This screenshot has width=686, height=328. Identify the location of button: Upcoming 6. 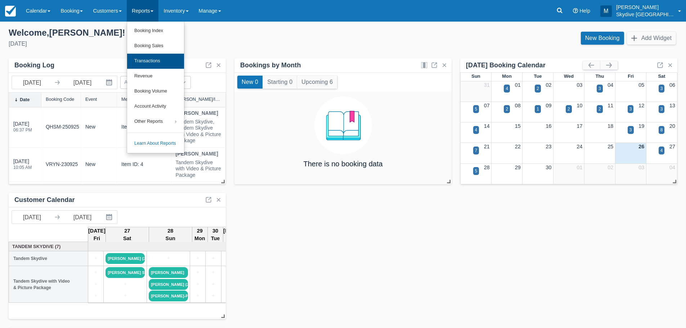
(317, 82).